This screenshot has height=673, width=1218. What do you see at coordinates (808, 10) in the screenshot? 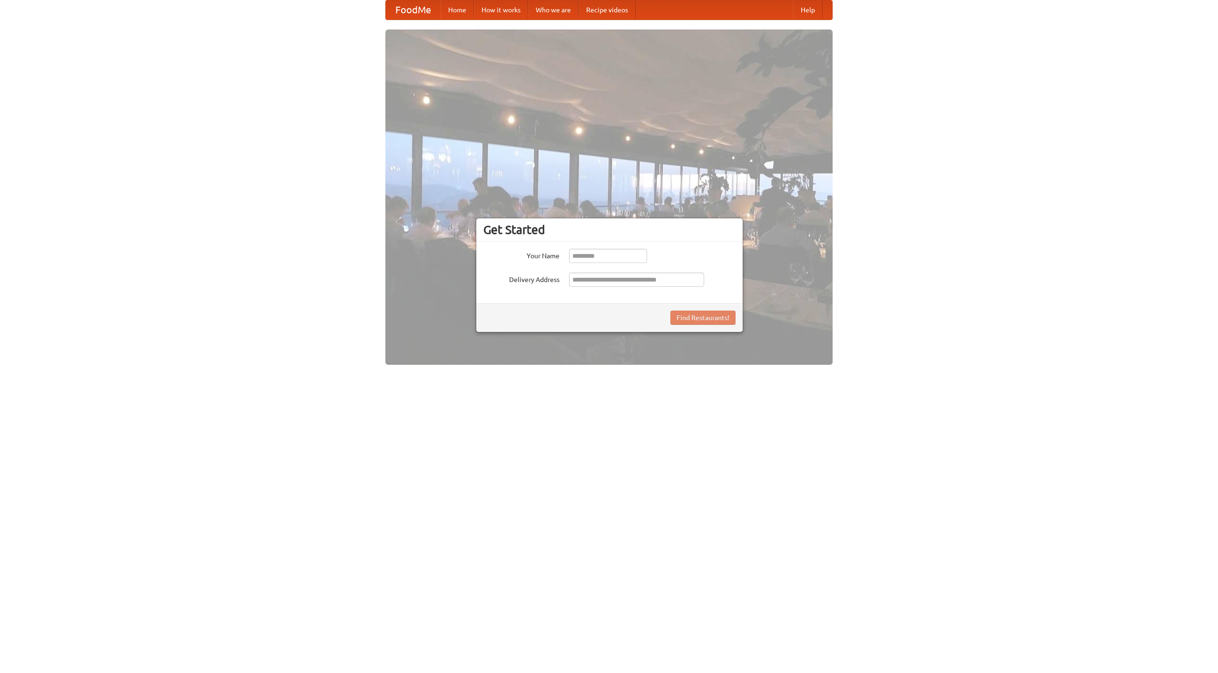
I see `a: Help` at bounding box center [808, 10].